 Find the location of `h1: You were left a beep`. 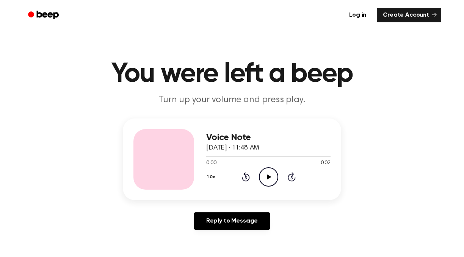

h1: You were left a beep is located at coordinates (232, 74).